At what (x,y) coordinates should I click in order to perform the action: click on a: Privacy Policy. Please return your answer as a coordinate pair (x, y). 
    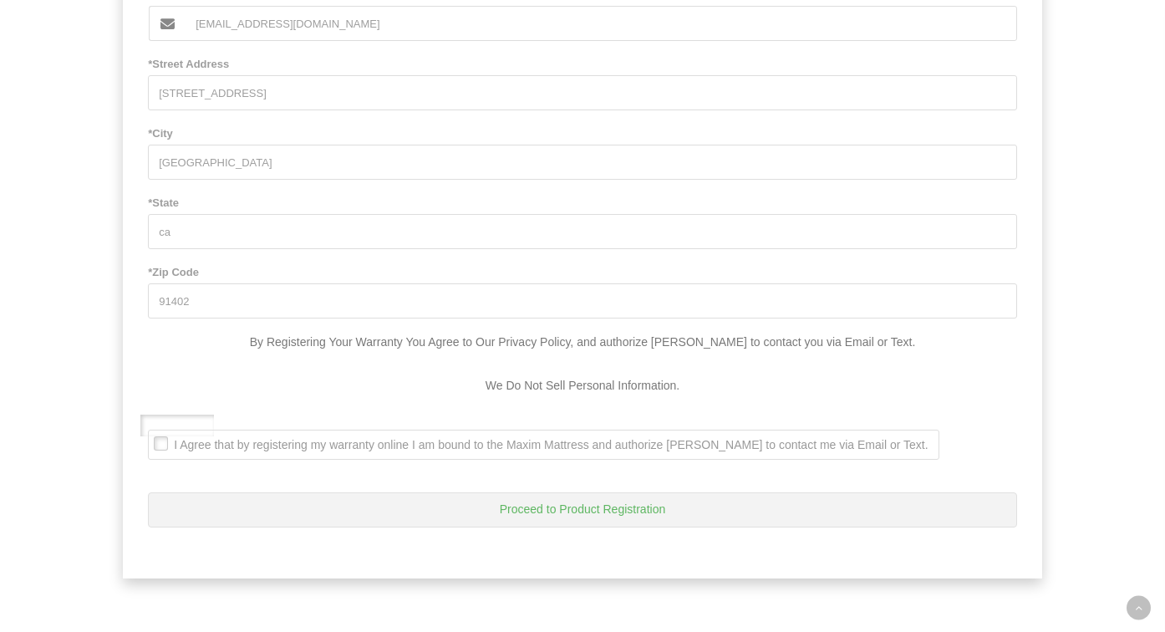
    Looking at the image, I should click on (177, 426).